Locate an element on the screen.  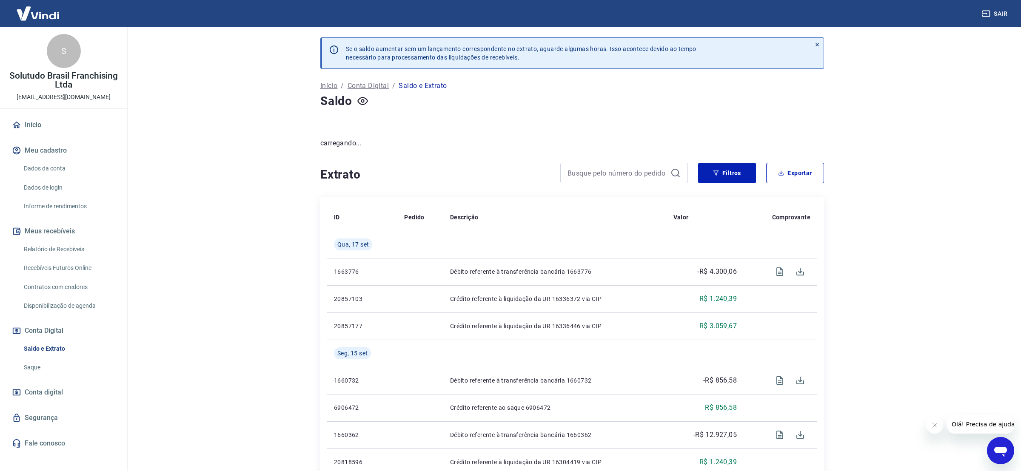
a: Saldo e Extrato is located at coordinates (68, 349).